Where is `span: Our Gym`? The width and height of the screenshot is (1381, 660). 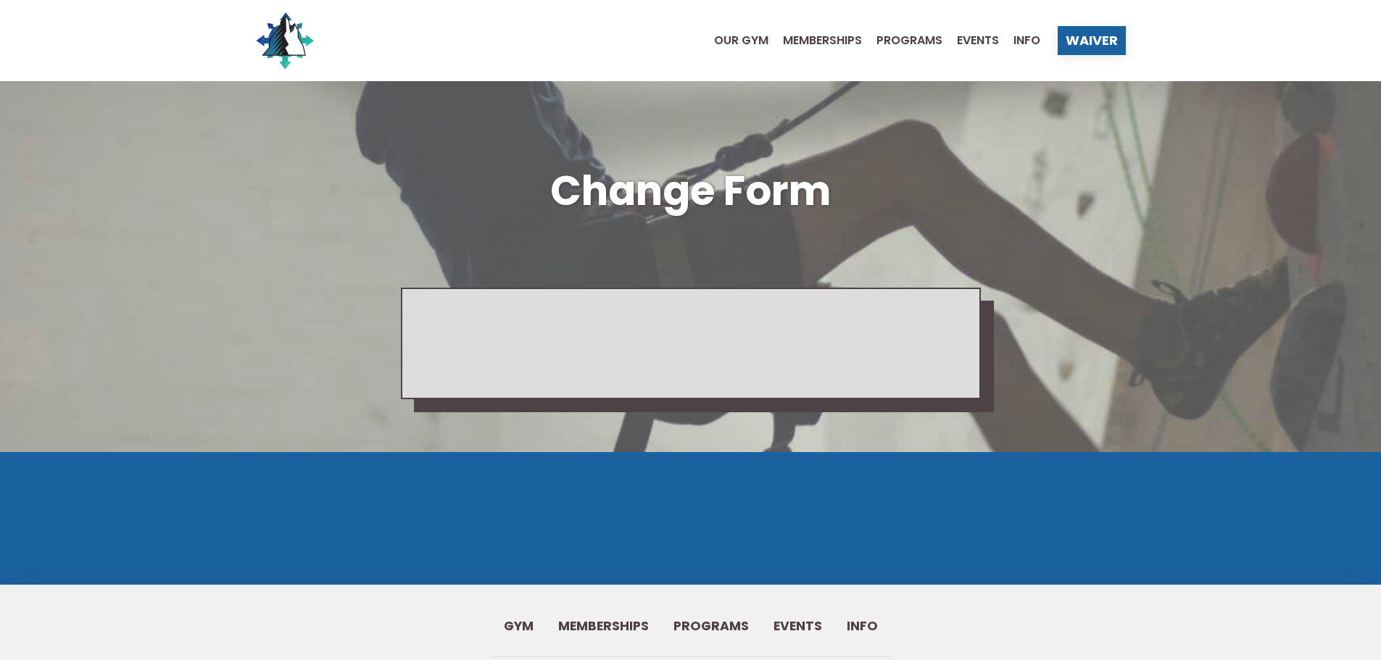 span: Our Gym is located at coordinates (741, 41).